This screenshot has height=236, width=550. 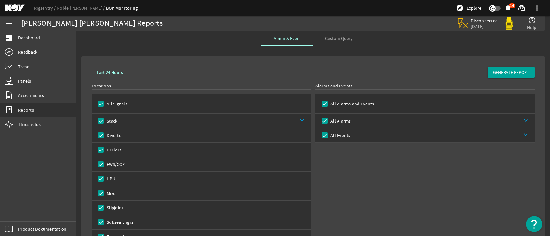 I want to click on label: Diverter, so click(x=114, y=136).